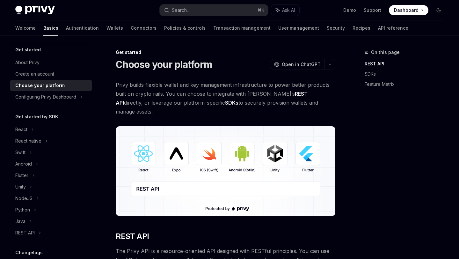 Image resolution: width=459 pixels, height=259 pixels. What do you see at coordinates (298, 28) in the screenshot?
I see `a: User management` at bounding box center [298, 28].